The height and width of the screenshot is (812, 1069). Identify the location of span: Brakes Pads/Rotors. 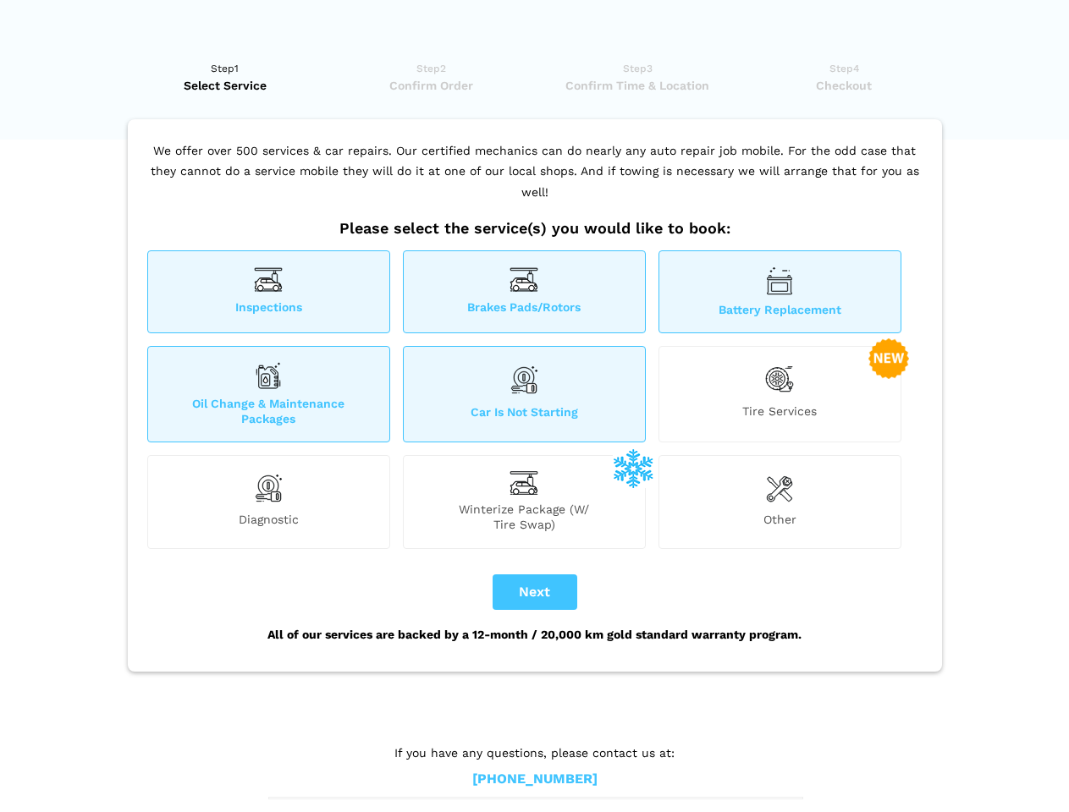
(524, 308).